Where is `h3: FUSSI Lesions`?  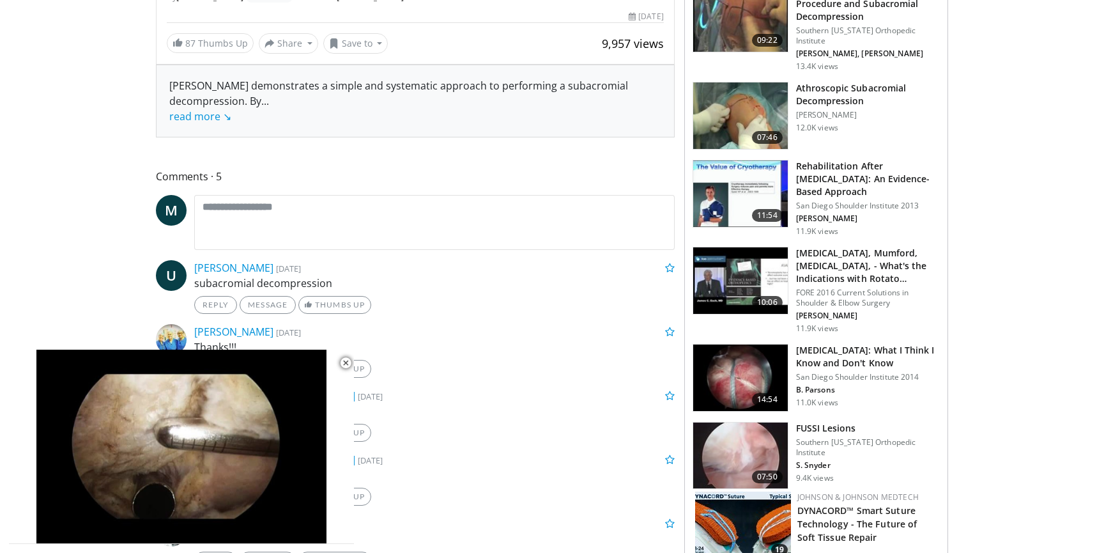 h3: FUSSI Lesions is located at coordinates (868, 428).